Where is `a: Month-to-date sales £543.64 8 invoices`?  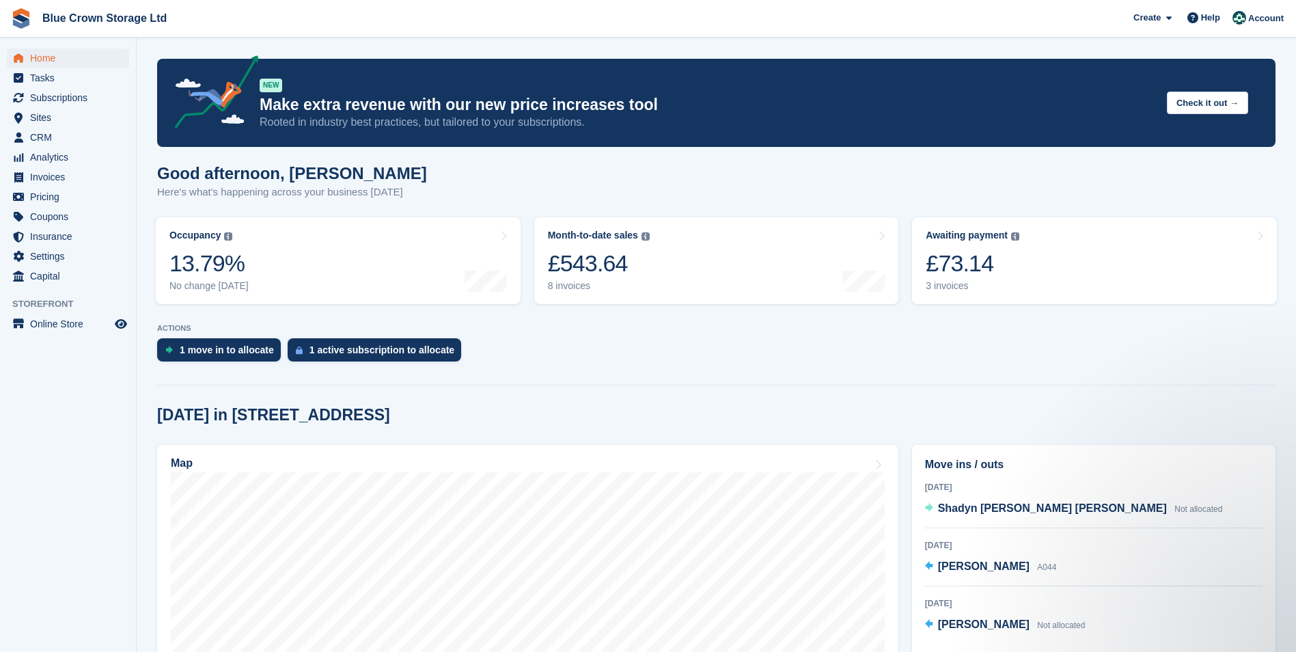
a: Month-to-date sales £543.64 8 invoices is located at coordinates (717, 260).